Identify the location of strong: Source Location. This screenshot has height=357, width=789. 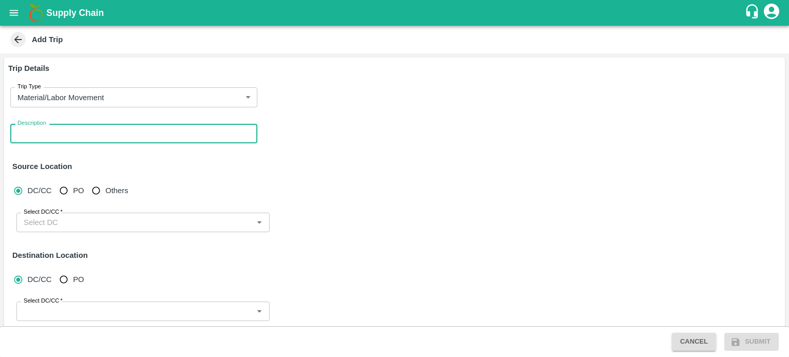
(42, 166).